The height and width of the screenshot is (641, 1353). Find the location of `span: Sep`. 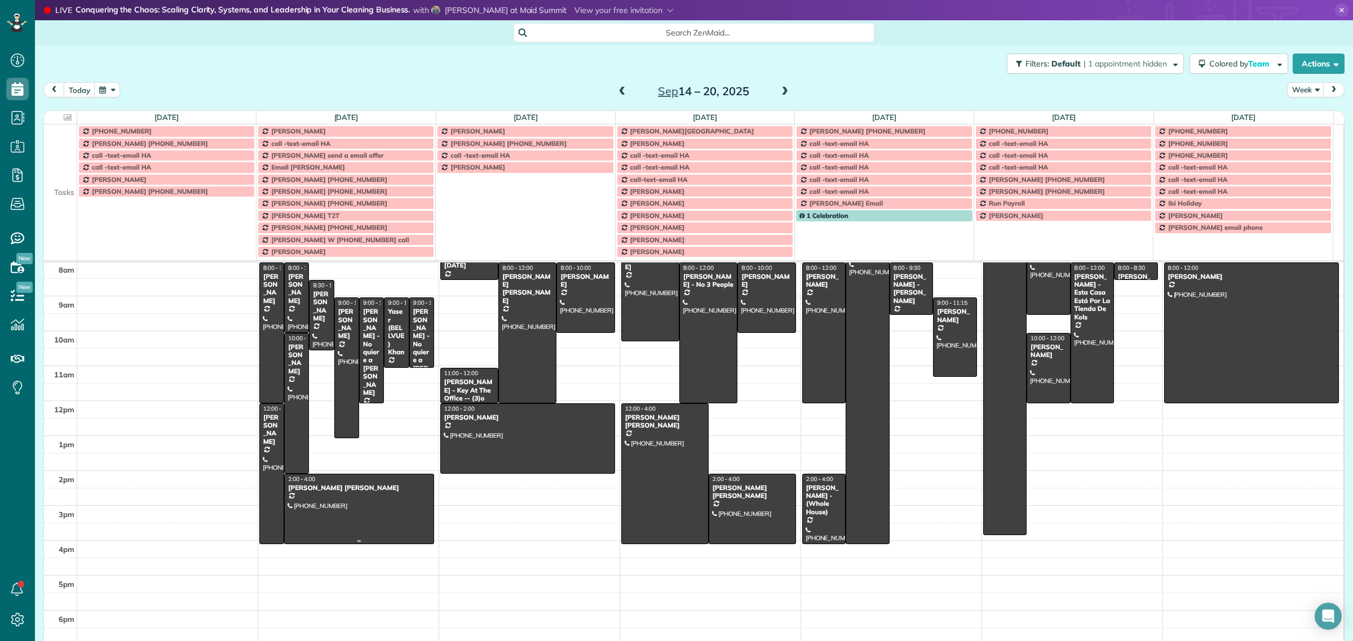

span: Sep is located at coordinates (668, 91).